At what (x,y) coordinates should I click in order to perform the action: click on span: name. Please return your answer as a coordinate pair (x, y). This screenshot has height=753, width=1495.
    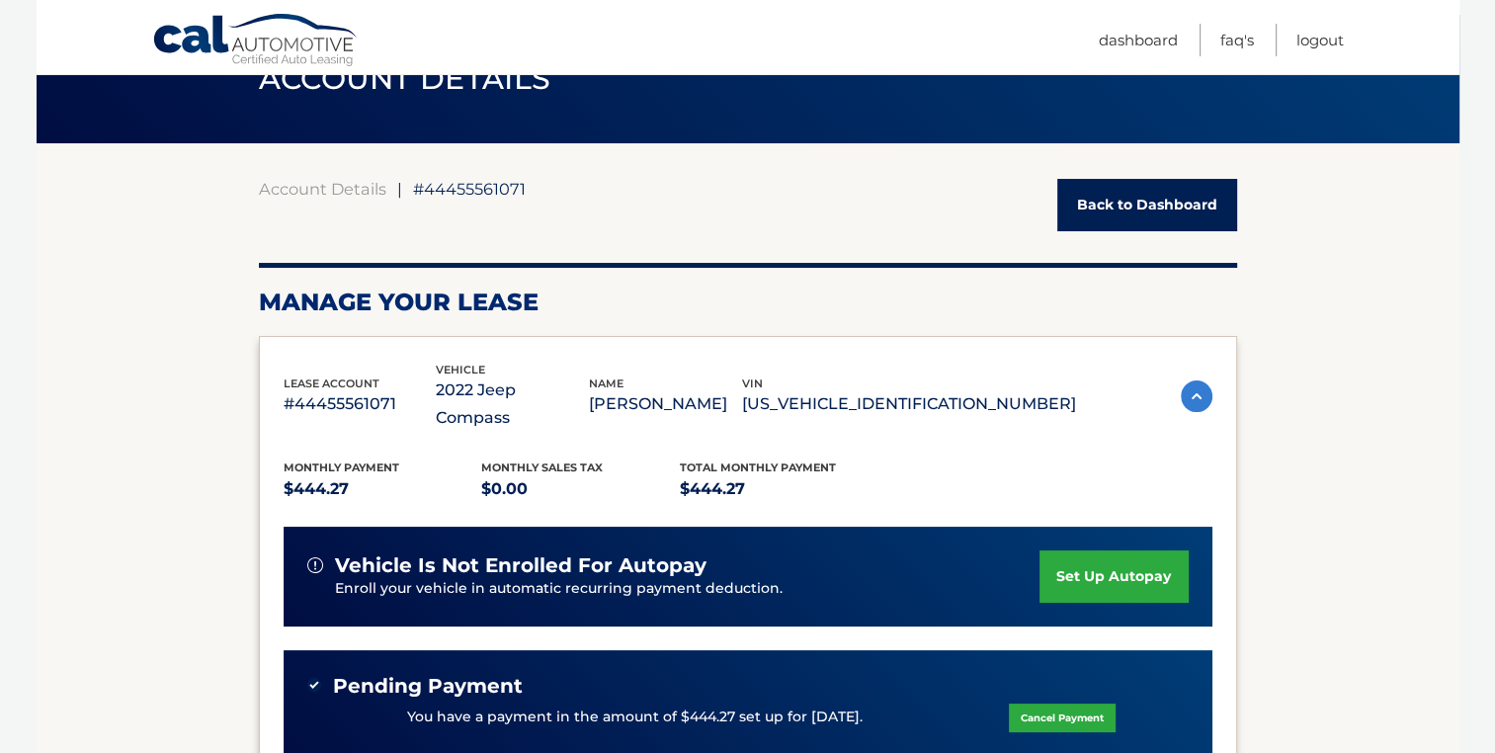
    Looking at the image, I should click on (606, 383).